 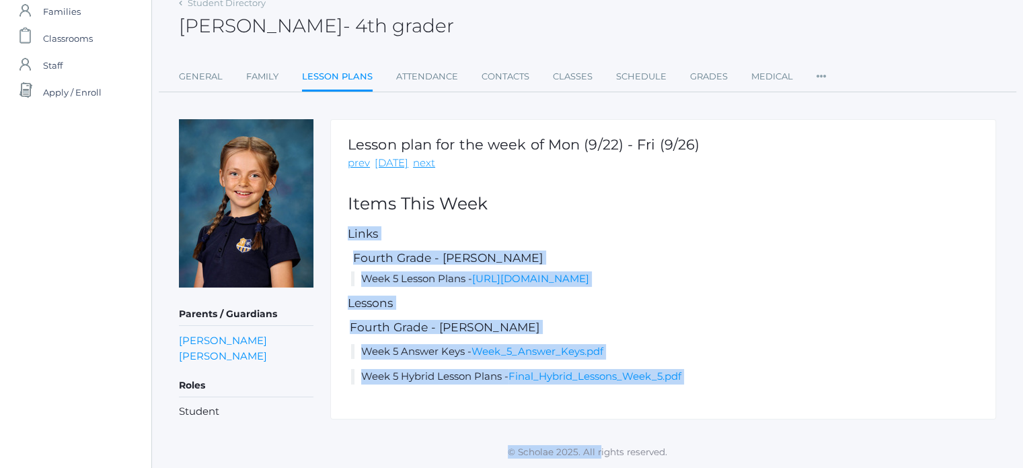 What do you see at coordinates (665, 376) in the screenshot?
I see `li: Week 5 Hybrid Lesson Plans -` at bounding box center [665, 376].